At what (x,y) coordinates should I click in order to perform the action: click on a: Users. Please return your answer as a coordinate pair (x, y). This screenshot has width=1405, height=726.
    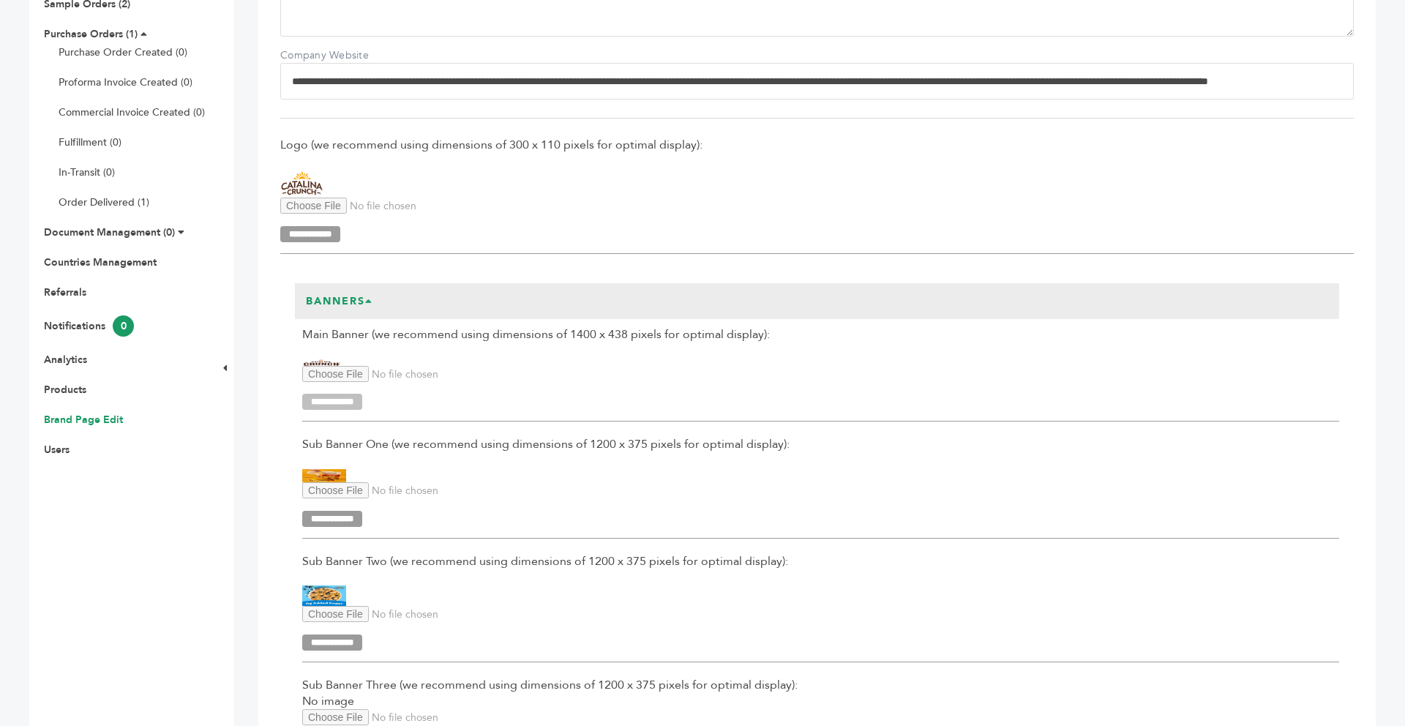
    Looking at the image, I should click on (56, 449).